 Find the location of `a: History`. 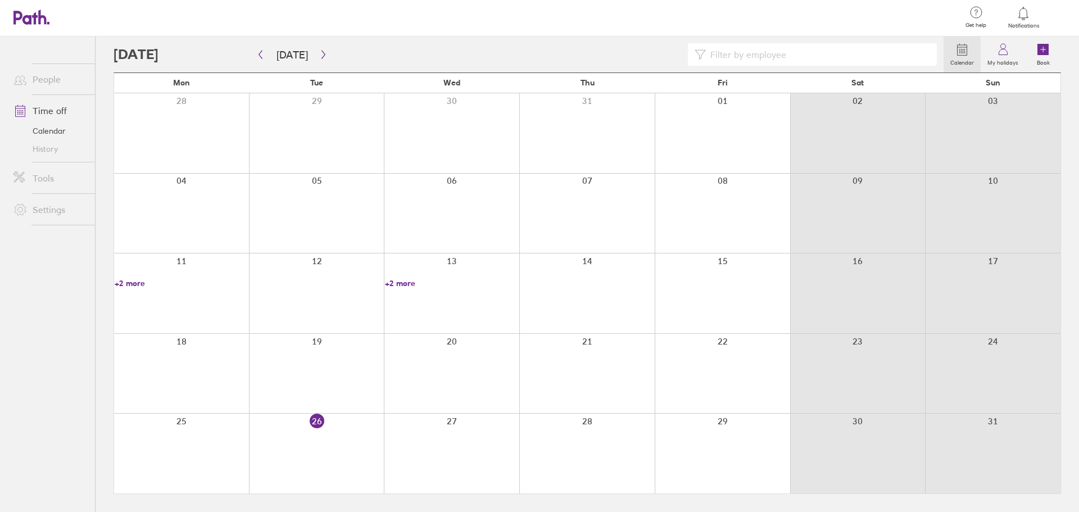

a: History is located at coordinates (49, 149).